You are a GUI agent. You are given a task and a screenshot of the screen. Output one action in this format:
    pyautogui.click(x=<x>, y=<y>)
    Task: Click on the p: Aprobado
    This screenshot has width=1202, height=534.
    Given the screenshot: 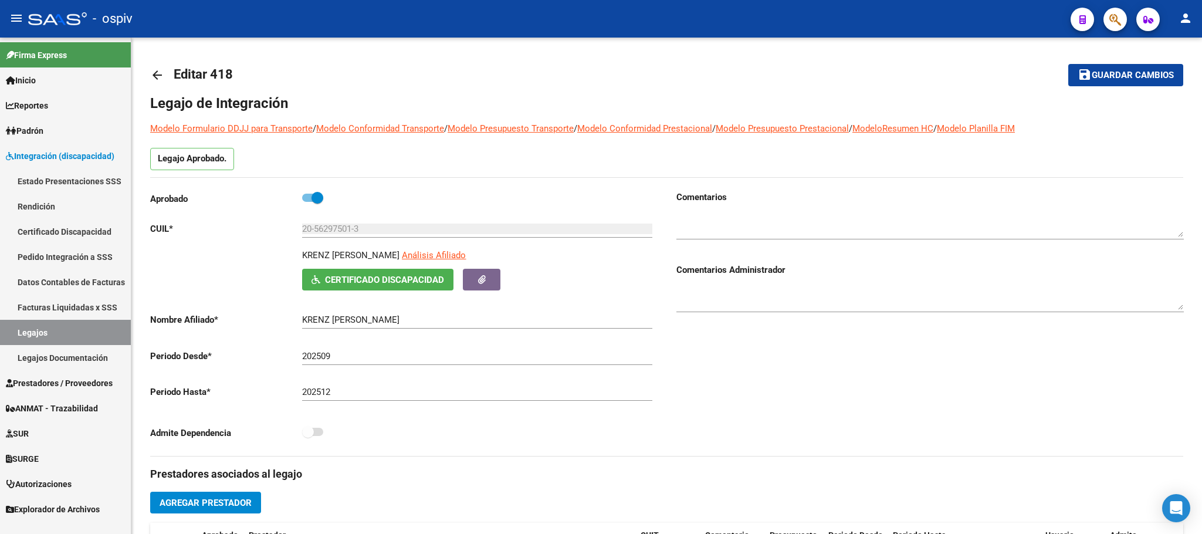 What is the action you would take?
    pyautogui.click(x=226, y=199)
    